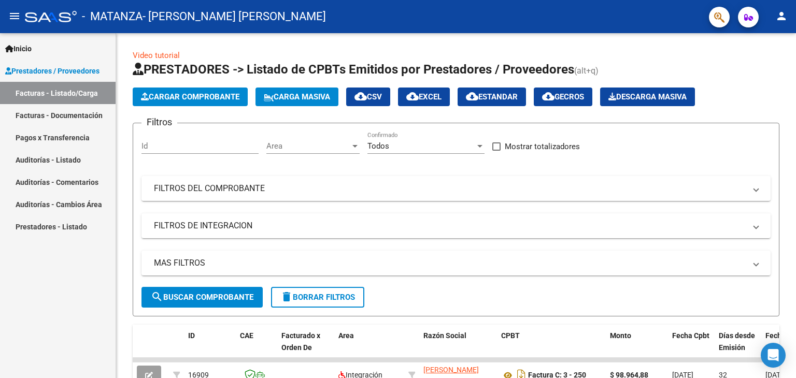 The width and height of the screenshot is (796, 378). Describe the element at coordinates (369, 348) in the screenshot. I see `datatable-header-cell: Area` at that location.